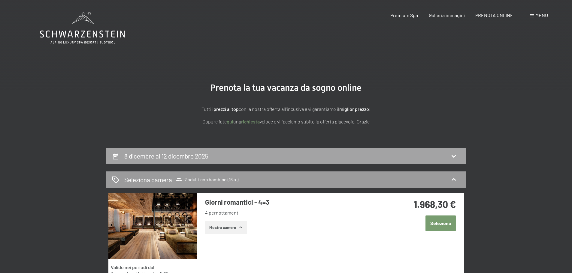 The image size is (572, 273). Describe the element at coordinates (494, 15) in the screenshot. I see `a: PRENOTA ONLINE` at that location.